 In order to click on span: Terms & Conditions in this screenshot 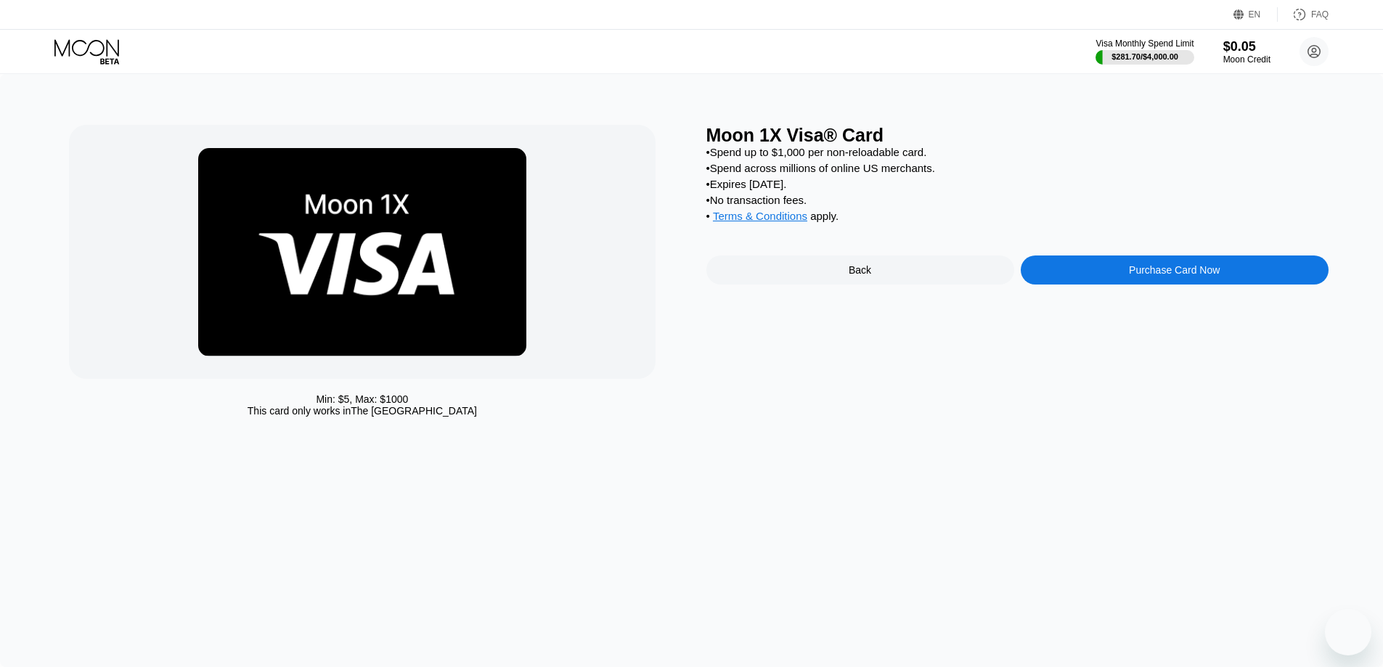, I will do `click(760, 216)`.